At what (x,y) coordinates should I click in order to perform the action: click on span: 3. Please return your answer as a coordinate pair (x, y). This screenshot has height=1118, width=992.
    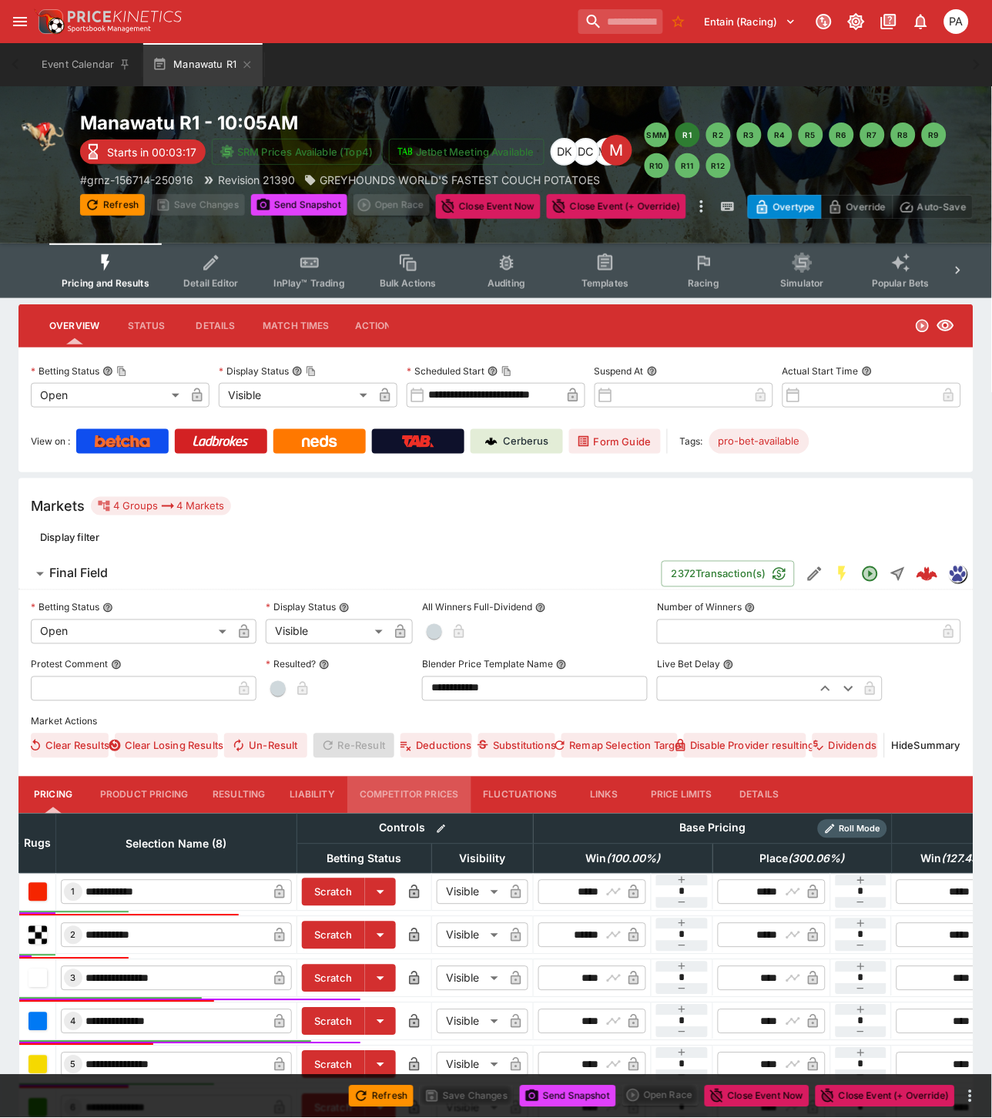
    Looking at the image, I should click on (73, 978).